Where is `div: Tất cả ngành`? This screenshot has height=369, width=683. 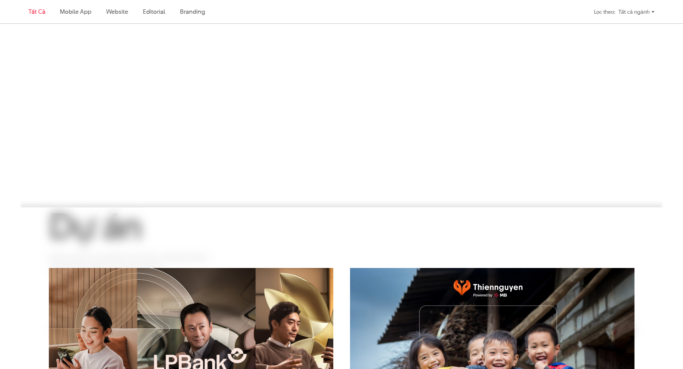 div: Tất cả ngành is located at coordinates (636, 12).